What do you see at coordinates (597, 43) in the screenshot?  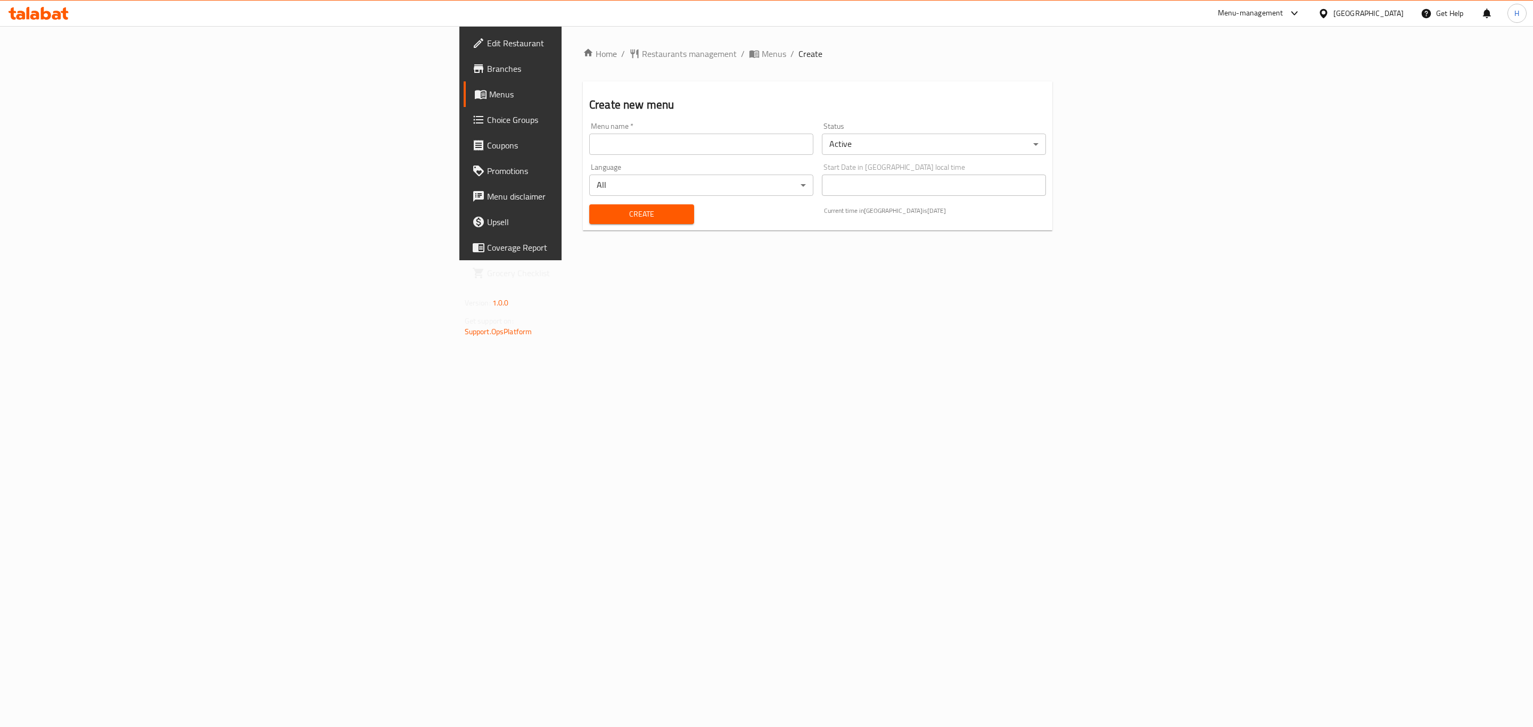 I see `span: Edit Restaurant` at bounding box center [597, 43].